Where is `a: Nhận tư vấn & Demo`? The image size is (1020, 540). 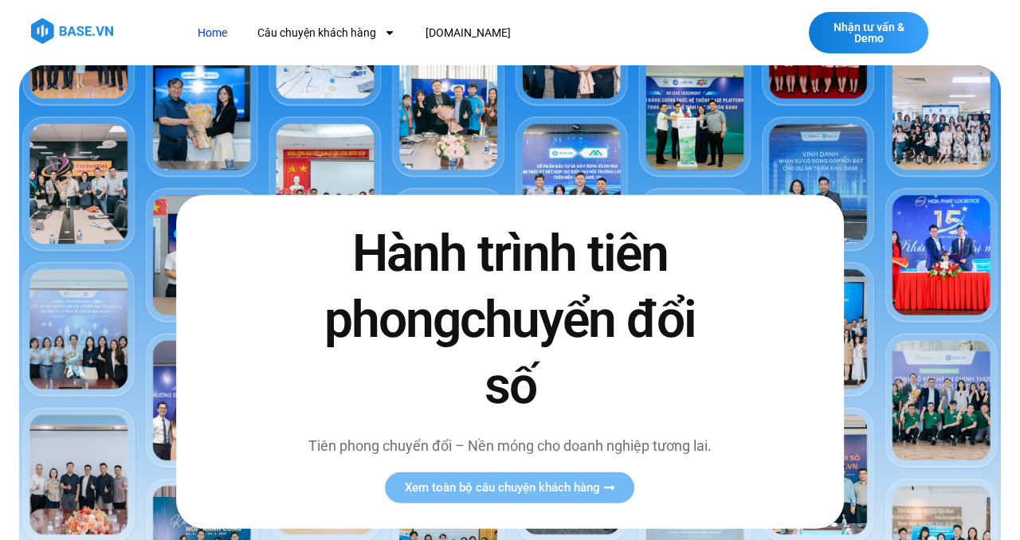 a: Nhận tư vấn & Demo is located at coordinates (868, 33).